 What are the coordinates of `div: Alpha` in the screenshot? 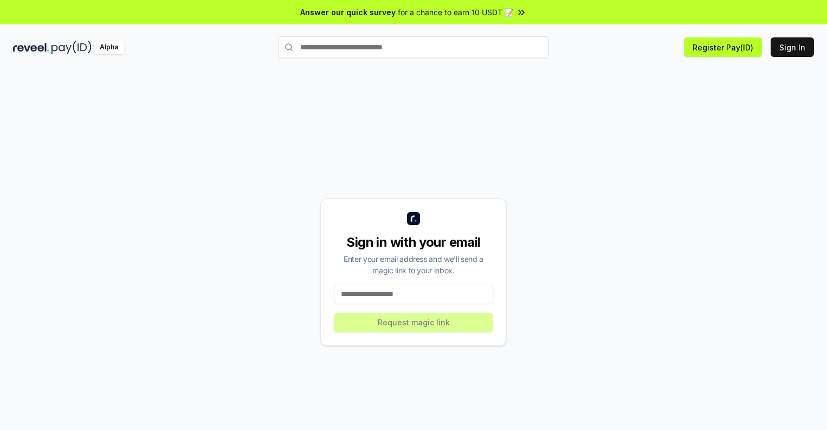 It's located at (109, 47).